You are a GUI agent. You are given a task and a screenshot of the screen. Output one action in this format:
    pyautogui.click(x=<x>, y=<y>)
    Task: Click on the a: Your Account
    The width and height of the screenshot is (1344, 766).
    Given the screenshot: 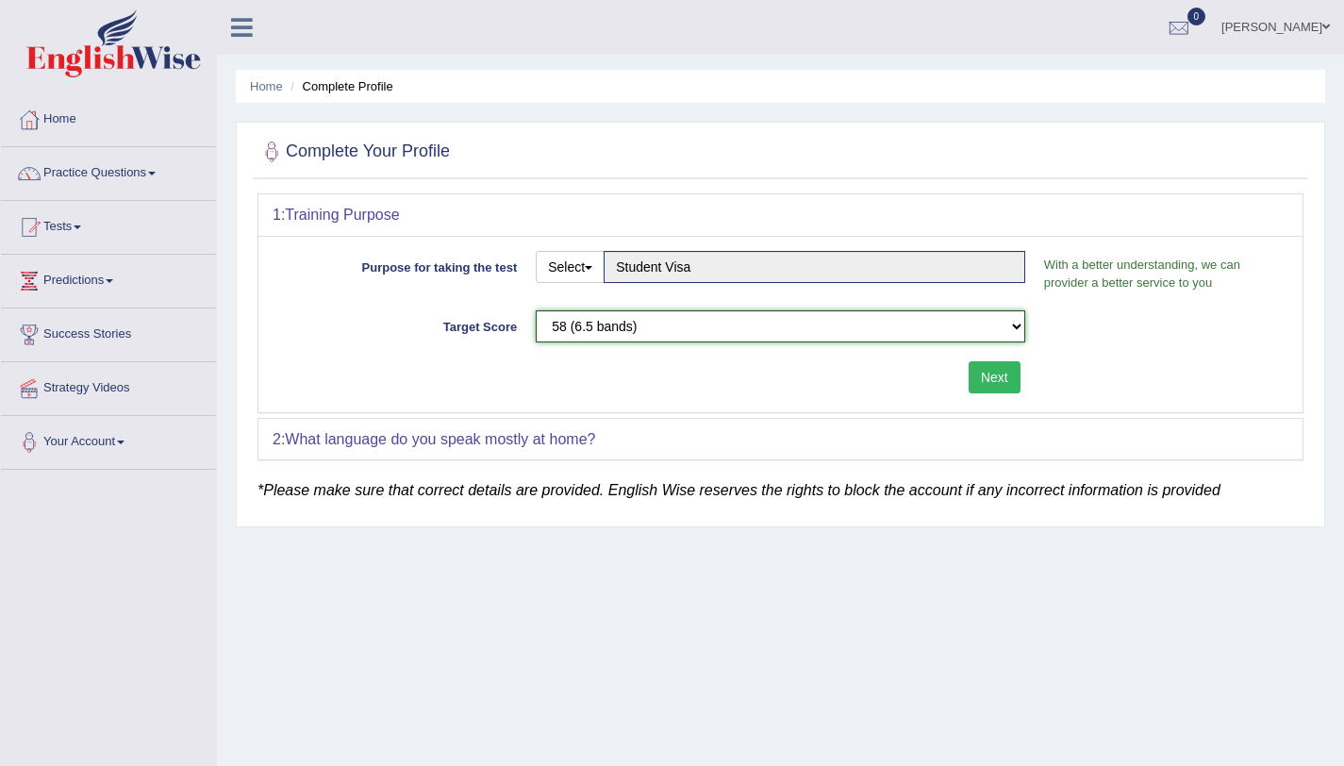 What is the action you would take?
    pyautogui.click(x=108, y=439)
    